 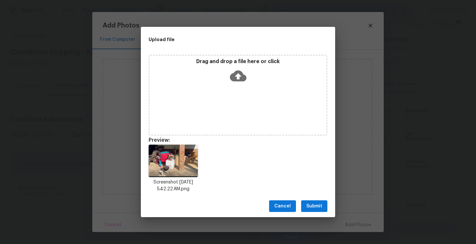 I want to click on img: wdM3prnG0RQAAAABJRU5ErkJggg==, so click(x=173, y=161).